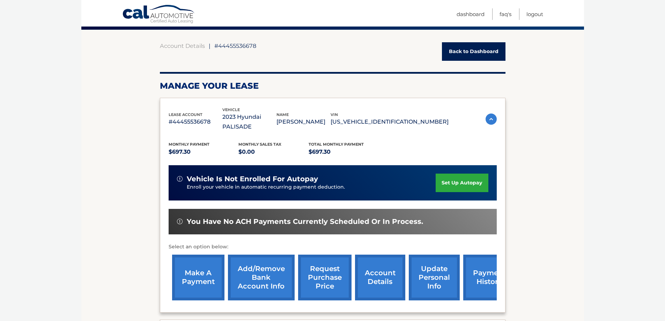  I want to click on a: set up autopay, so click(462, 183).